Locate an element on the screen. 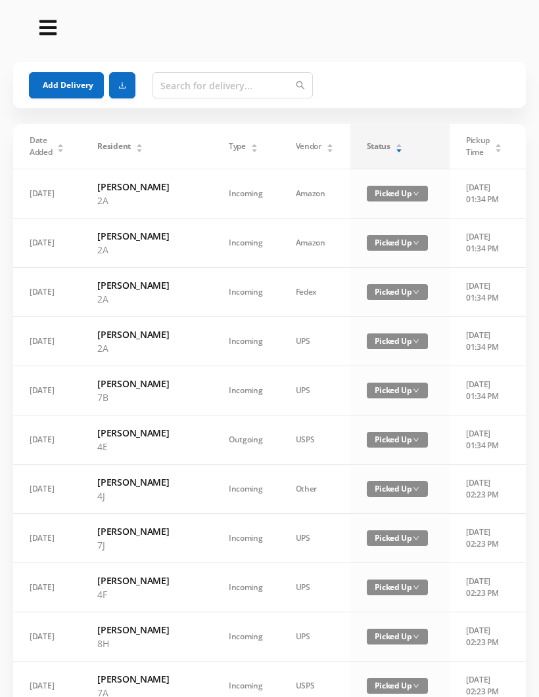  input: Search for delivery... is located at coordinates (232, 85).